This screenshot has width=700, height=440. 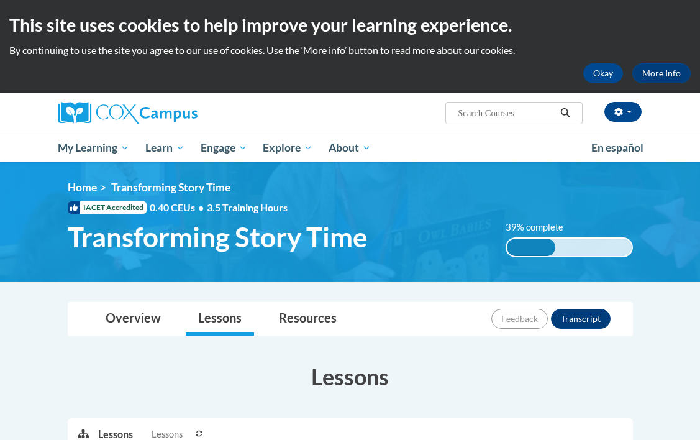 What do you see at coordinates (178, 207) in the screenshot?
I see `span: 0.40 CEUs` at bounding box center [178, 207].